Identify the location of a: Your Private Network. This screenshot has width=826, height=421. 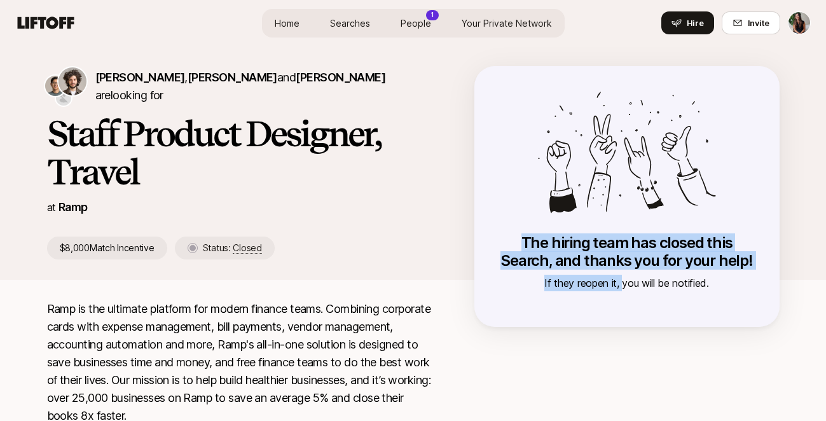
(507, 23).